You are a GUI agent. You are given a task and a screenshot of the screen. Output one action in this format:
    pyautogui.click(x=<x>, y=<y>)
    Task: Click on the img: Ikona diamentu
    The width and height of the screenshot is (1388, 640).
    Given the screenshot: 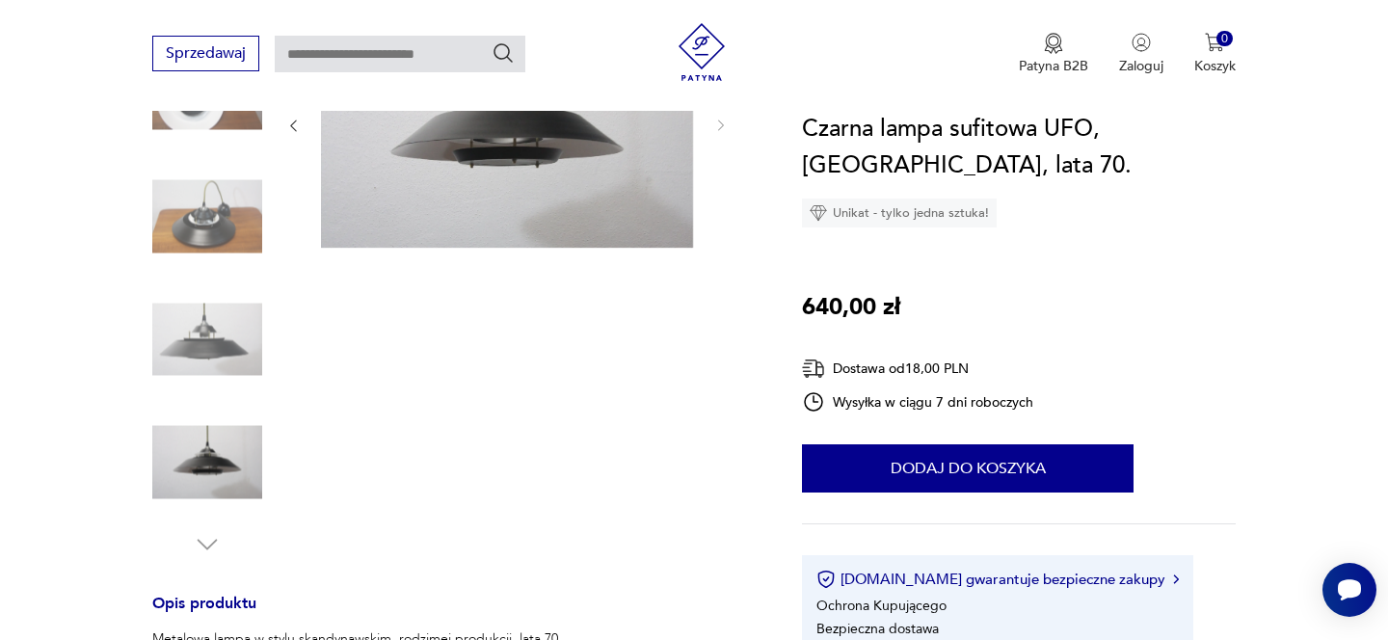 What is the action you would take?
    pyautogui.click(x=818, y=213)
    